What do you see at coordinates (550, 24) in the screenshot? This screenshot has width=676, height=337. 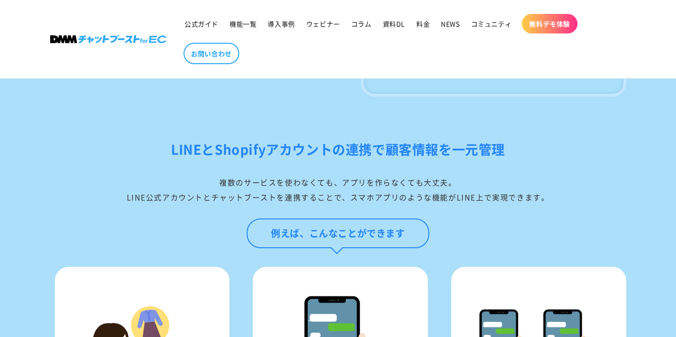 I see `span: 無料デモ体験` at bounding box center [550, 24].